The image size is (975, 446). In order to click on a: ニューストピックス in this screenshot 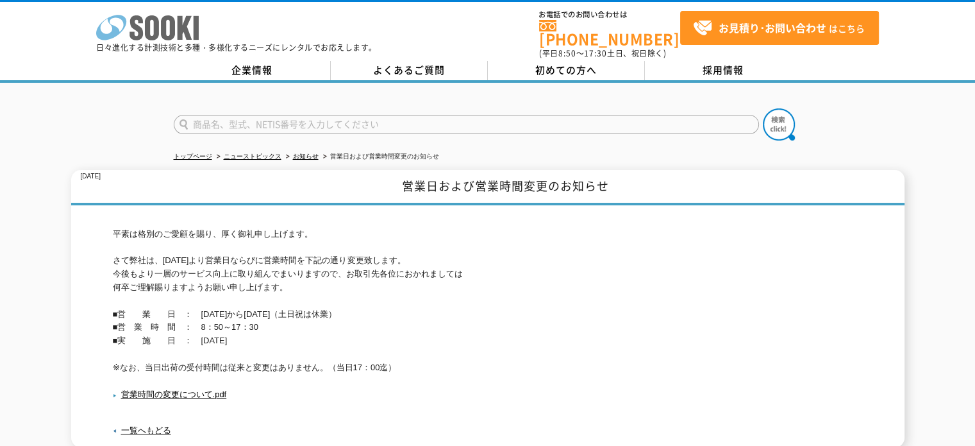, I will do `click(253, 156)`.